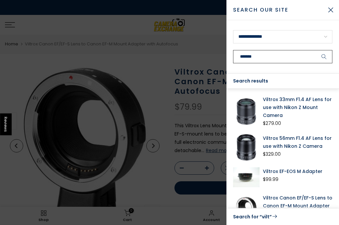 The width and height of the screenshot is (339, 225). What do you see at coordinates (282, 81) in the screenshot?
I see `div: Search results` at bounding box center [282, 81].